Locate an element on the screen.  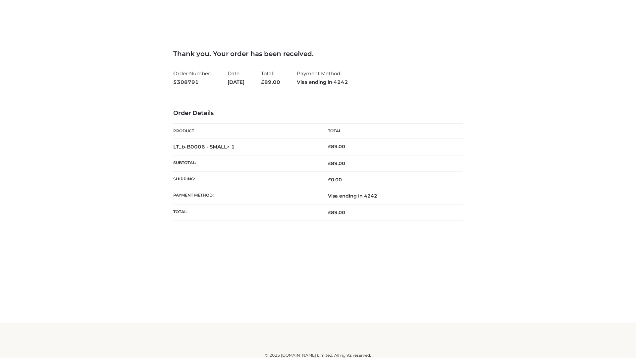
strong: LT_b-B0006 - SMALL is located at coordinates (204, 146).